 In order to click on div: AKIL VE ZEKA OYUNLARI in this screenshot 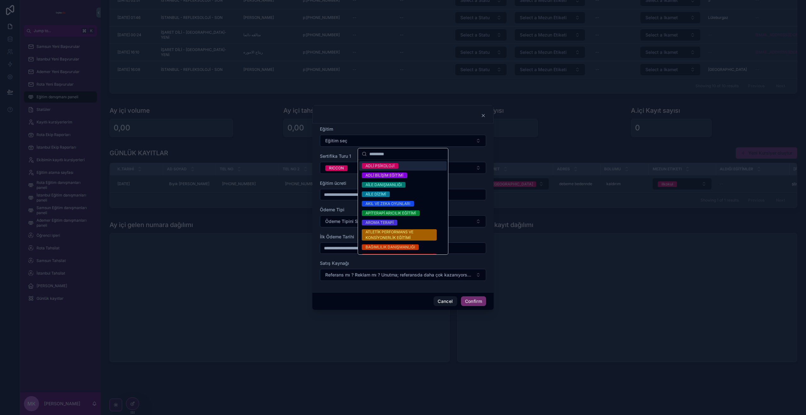, I will do `click(388, 204)`.